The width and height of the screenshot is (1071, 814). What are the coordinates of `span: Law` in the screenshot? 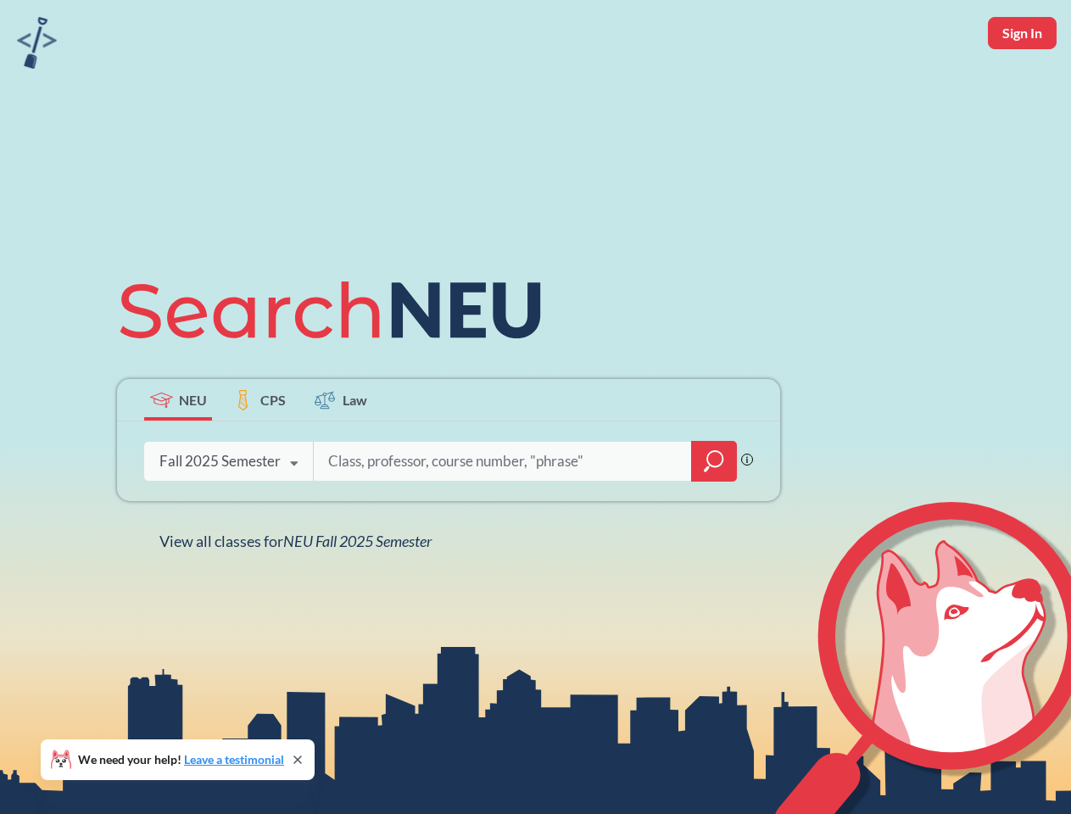 It's located at (354, 399).